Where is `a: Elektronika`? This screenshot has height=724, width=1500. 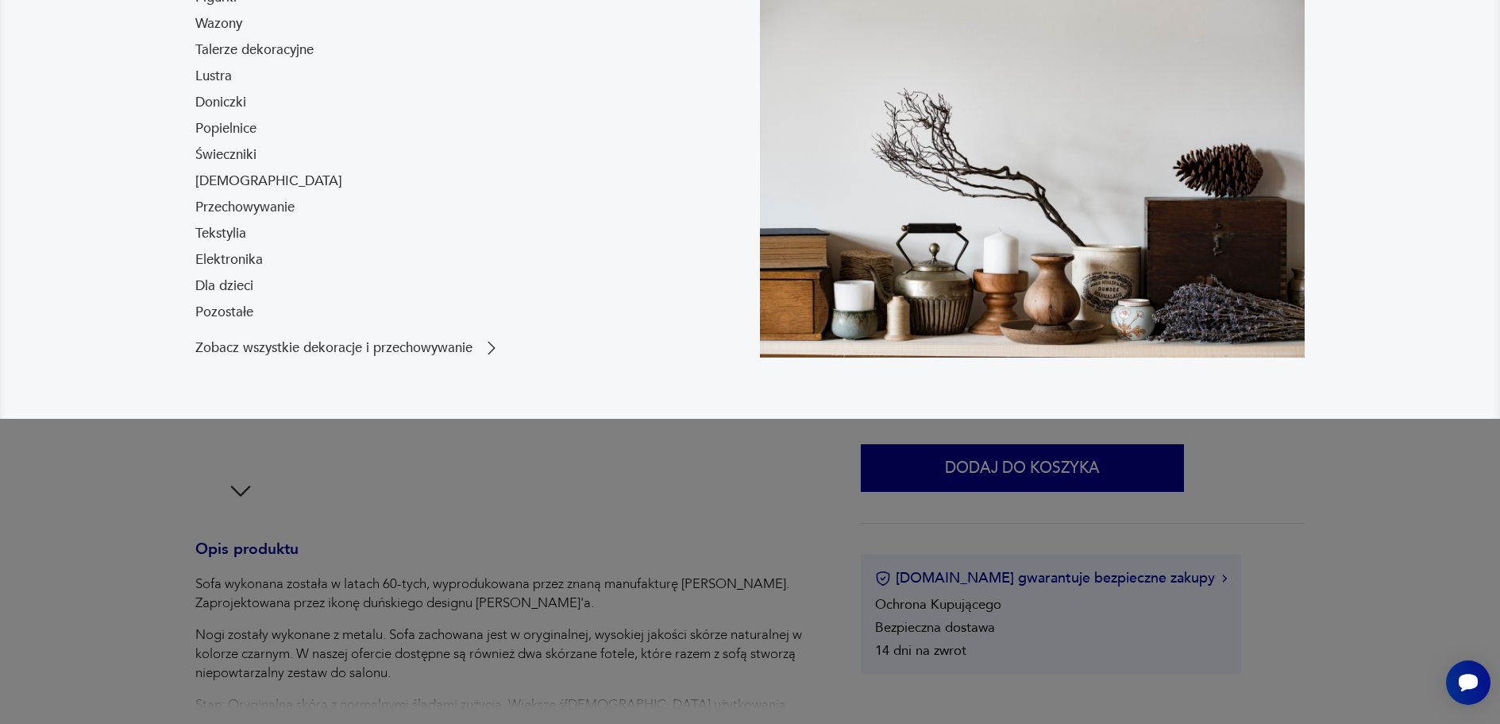 a: Elektronika is located at coordinates (229, 260).